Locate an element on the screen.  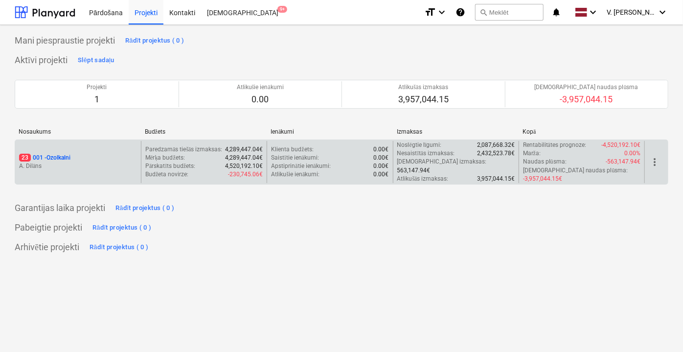
p: Mani piespraustie projekti is located at coordinates (65, 41).